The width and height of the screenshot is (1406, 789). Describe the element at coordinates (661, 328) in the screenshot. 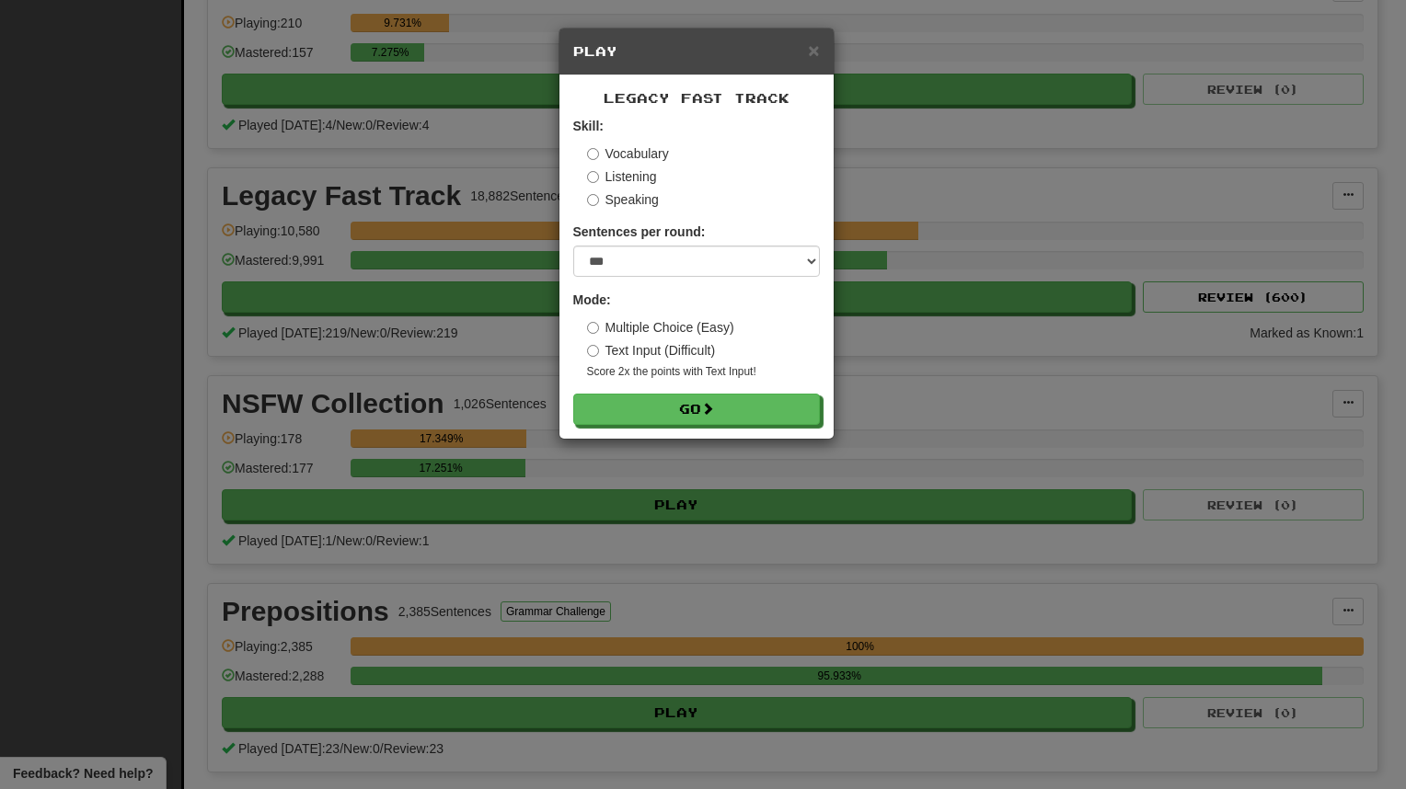

I see `label: Multiple Choice (Easy)` at that location.